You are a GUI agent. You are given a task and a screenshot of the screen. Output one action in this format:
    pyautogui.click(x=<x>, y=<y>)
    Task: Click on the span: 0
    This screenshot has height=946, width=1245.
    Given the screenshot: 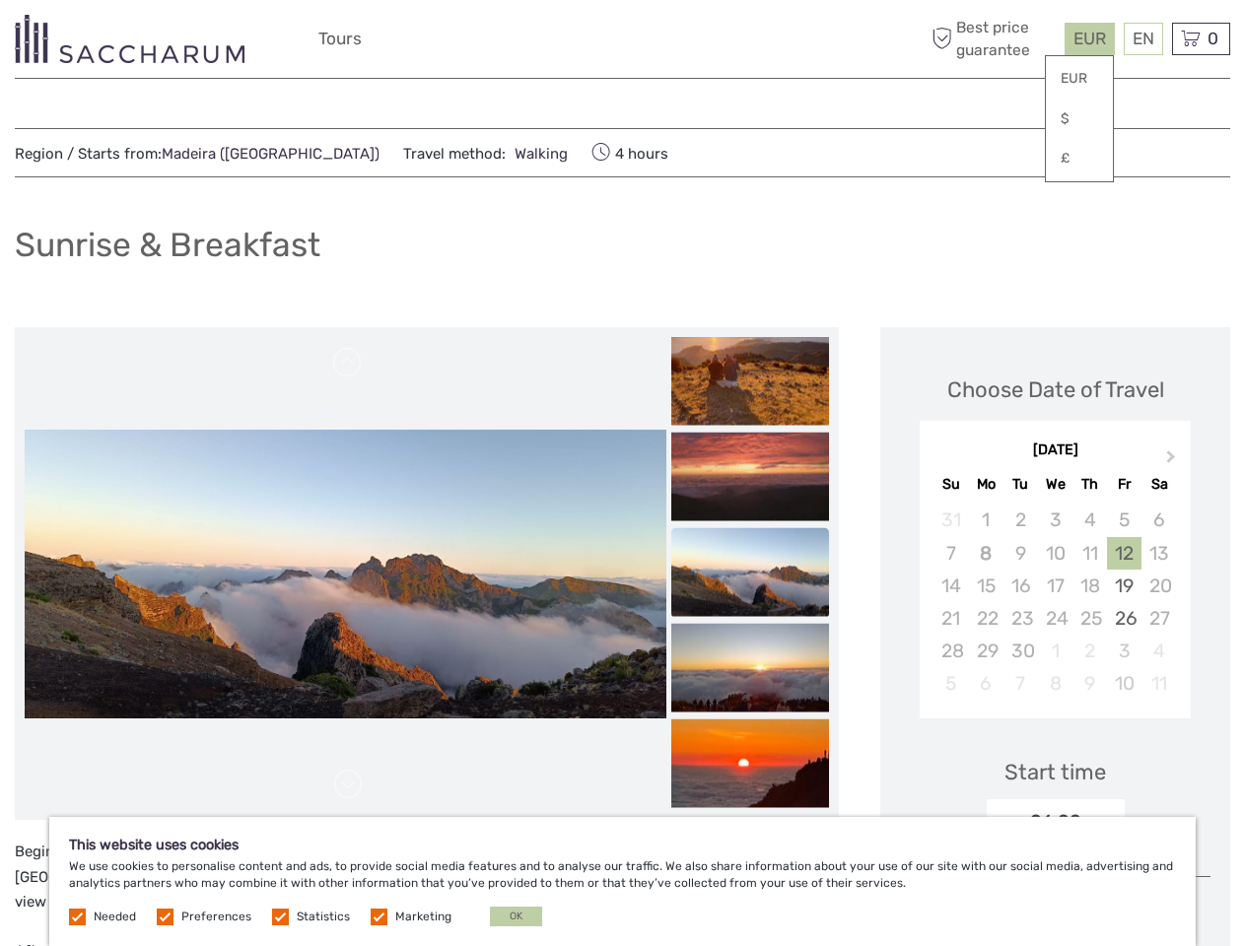 What is the action you would take?
    pyautogui.click(x=1212, y=38)
    